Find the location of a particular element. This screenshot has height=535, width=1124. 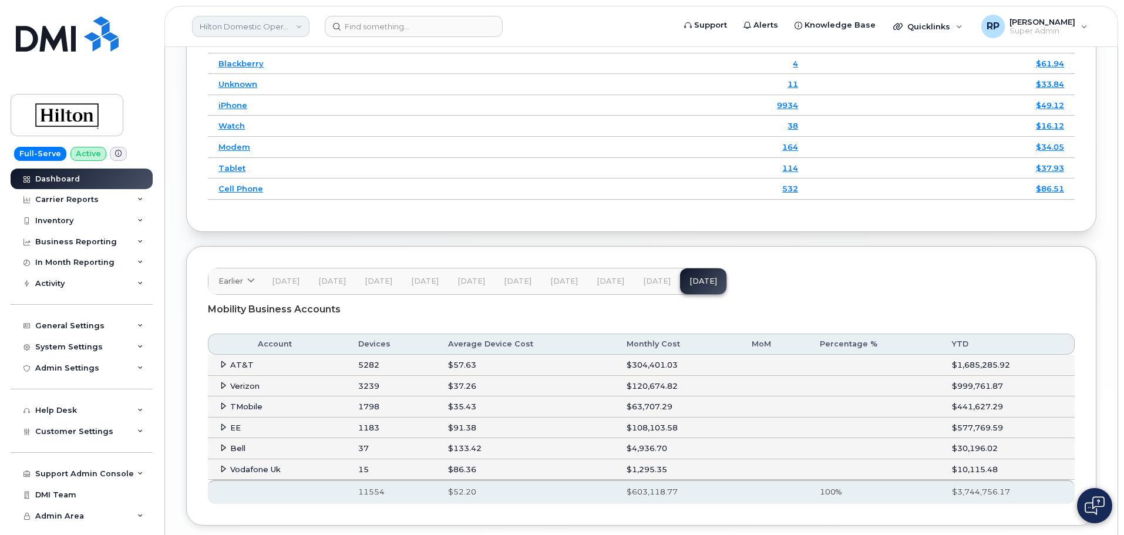

span: Quicklinks is located at coordinates (929, 26).